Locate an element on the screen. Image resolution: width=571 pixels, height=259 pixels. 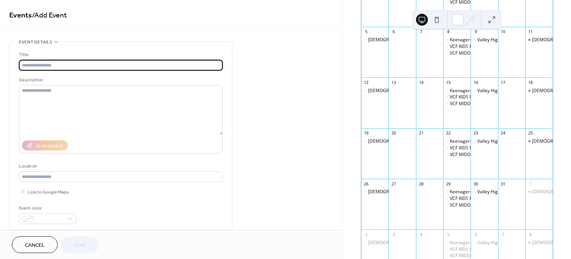
div: 28 is located at coordinates (421, 184).